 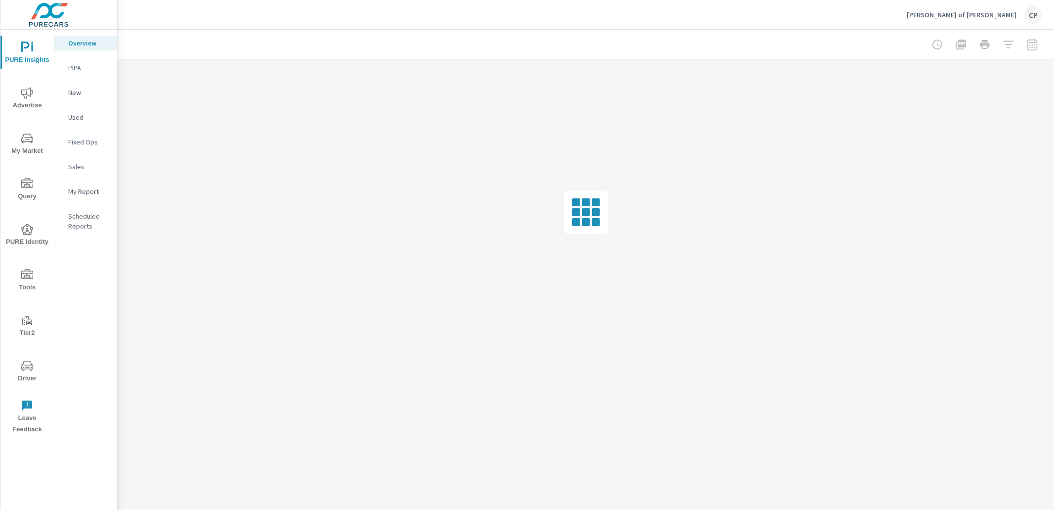 What do you see at coordinates (27, 235) in the screenshot?
I see `span: PURE Identity` at bounding box center [27, 235].